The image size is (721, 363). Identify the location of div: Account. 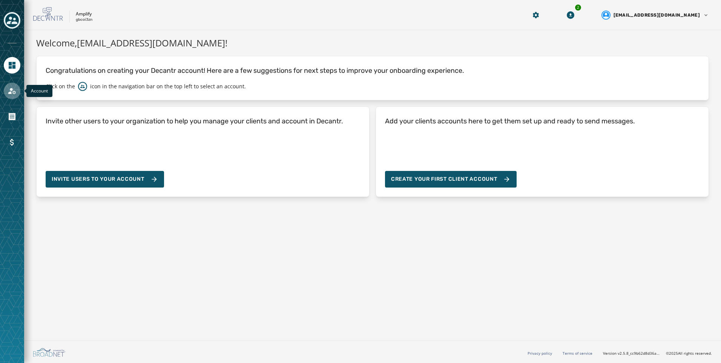
(39, 91).